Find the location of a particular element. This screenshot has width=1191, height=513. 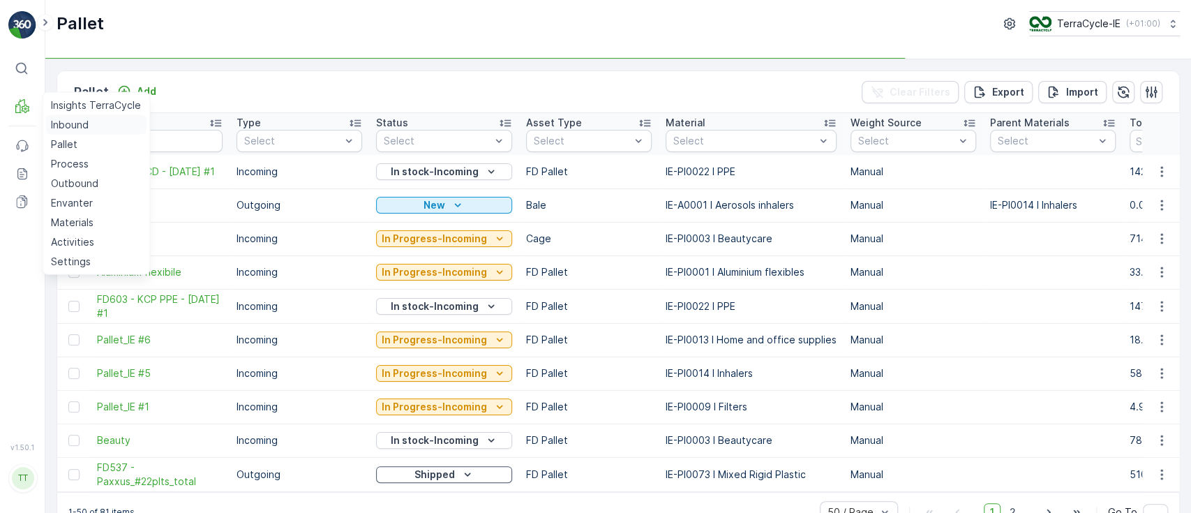

p: Parent Materials is located at coordinates (1030, 123).